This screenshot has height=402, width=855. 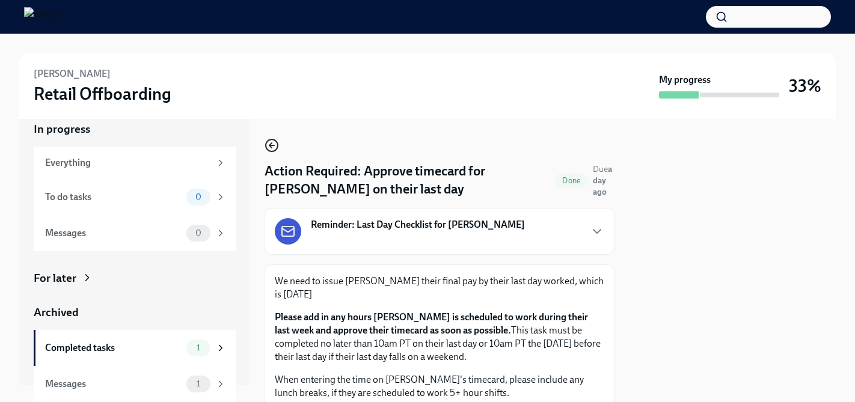 What do you see at coordinates (603, 180) in the screenshot?
I see `strong: a day ago` at bounding box center [603, 180].